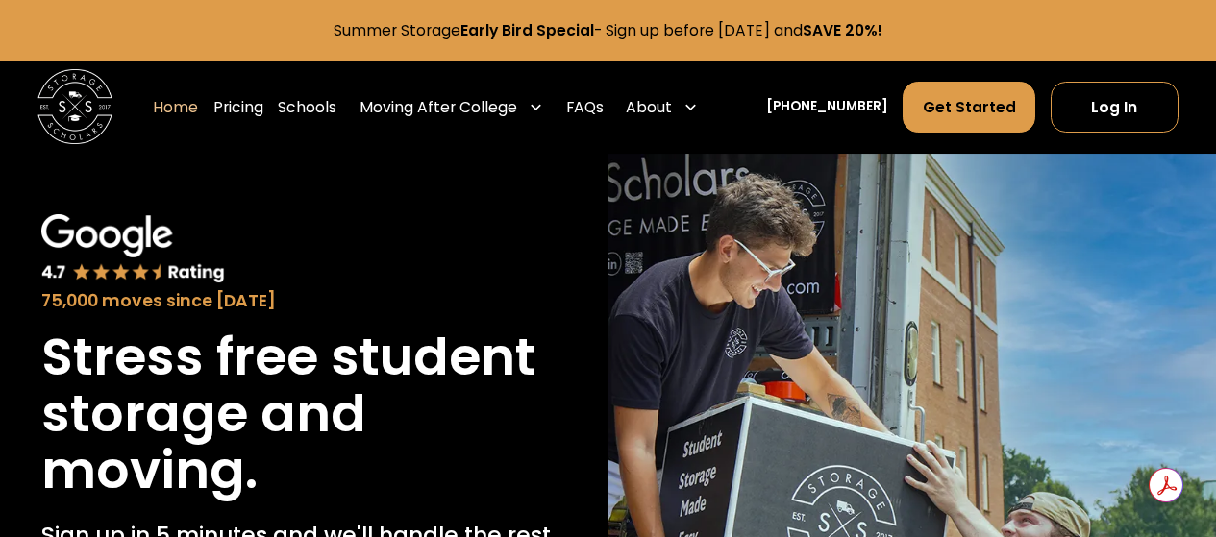  I want to click on a: Schools, so click(307, 107).